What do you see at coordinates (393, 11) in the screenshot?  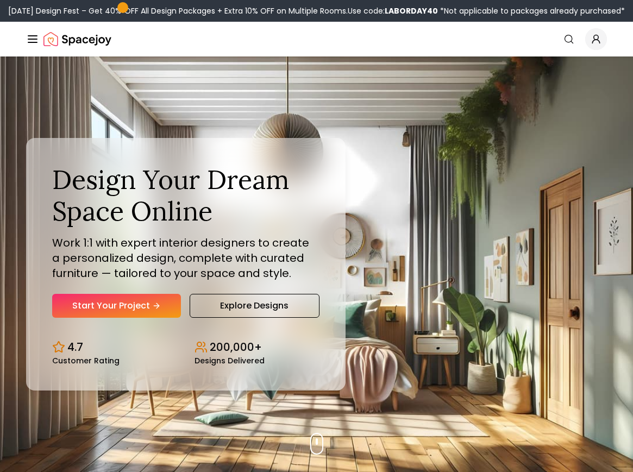 I see `span: Use code:` at bounding box center [393, 11].